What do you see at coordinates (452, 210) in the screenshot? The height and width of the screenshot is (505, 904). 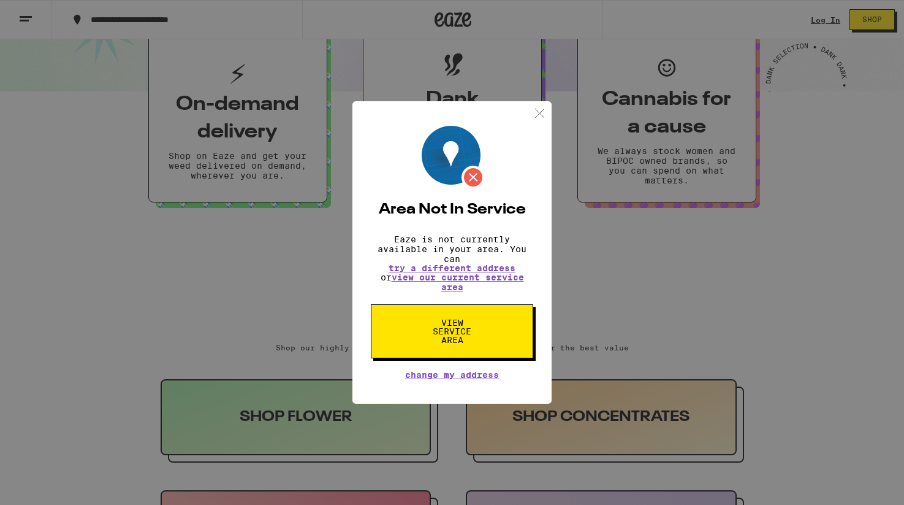 I see `h2: Area Not In Service` at bounding box center [452, 210].